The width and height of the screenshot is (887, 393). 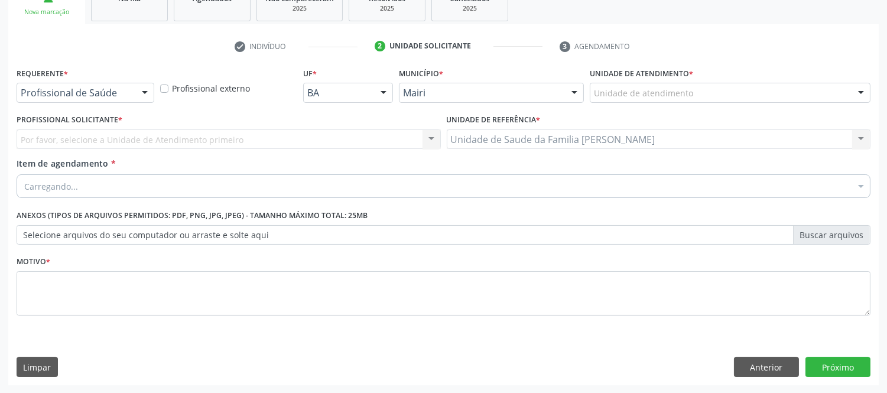 I want to click on span: Mairi, so click(x=481, y=93).